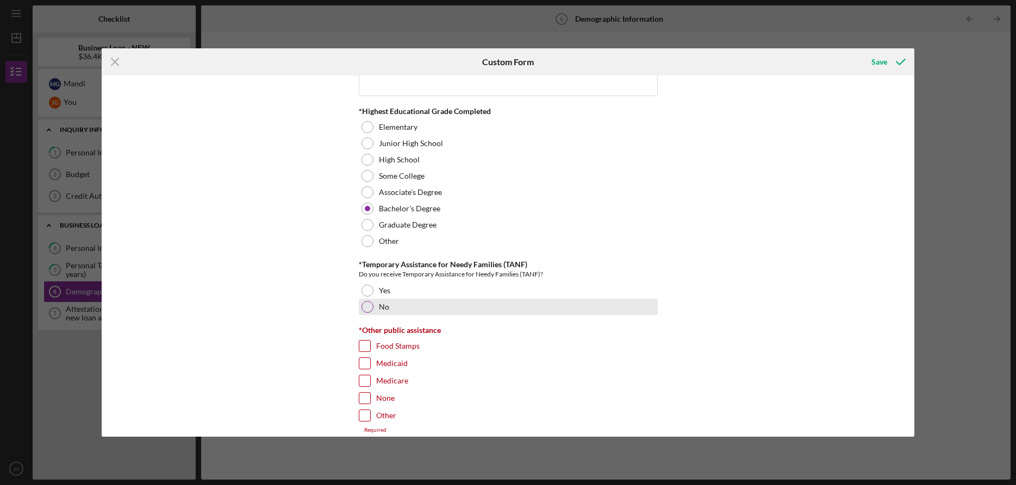 This screenshot has height=485, width=1016. I want to click on h6: Custom Form, so click(508, 62).